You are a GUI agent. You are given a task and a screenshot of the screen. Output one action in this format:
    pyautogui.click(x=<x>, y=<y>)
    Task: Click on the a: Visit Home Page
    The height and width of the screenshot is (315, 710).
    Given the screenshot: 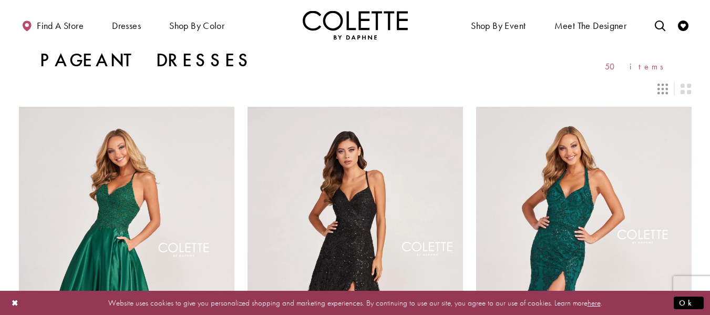 What is the action you would take?
    pyautogui.click(x=355, y=25)
    